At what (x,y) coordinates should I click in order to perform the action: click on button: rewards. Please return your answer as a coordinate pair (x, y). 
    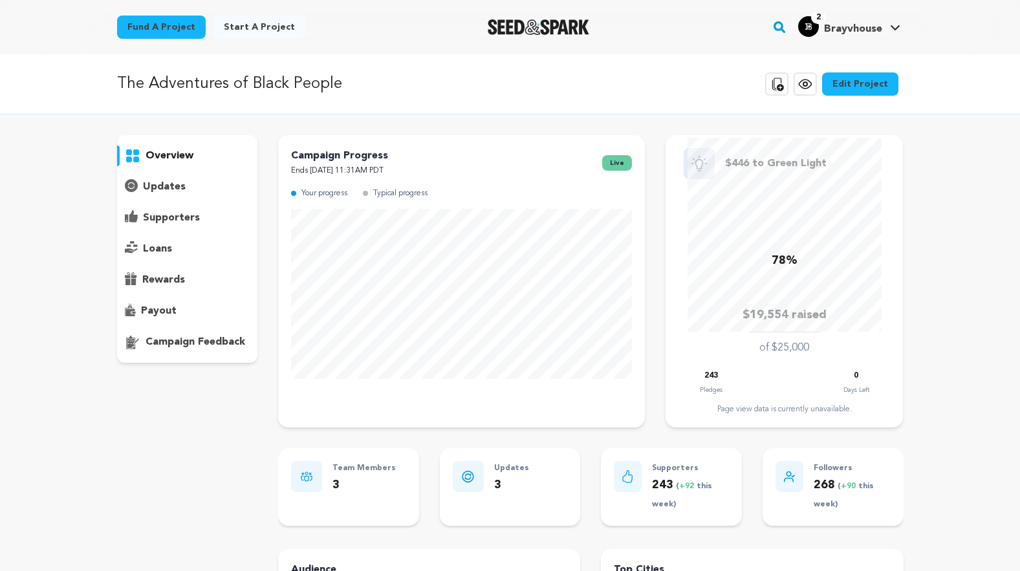
    Looking at the image, I should click on (188, 280).